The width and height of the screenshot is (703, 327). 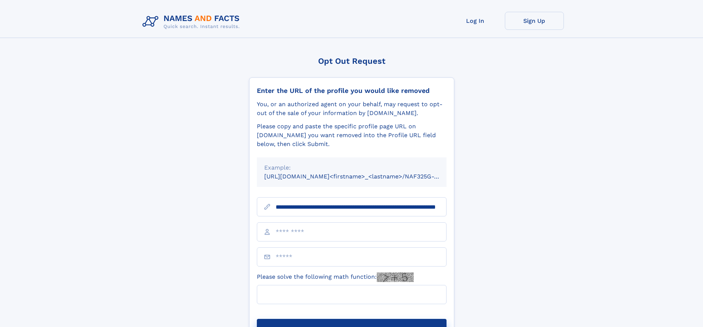 I want to click on div: Example:, so click(x=352, y=168).